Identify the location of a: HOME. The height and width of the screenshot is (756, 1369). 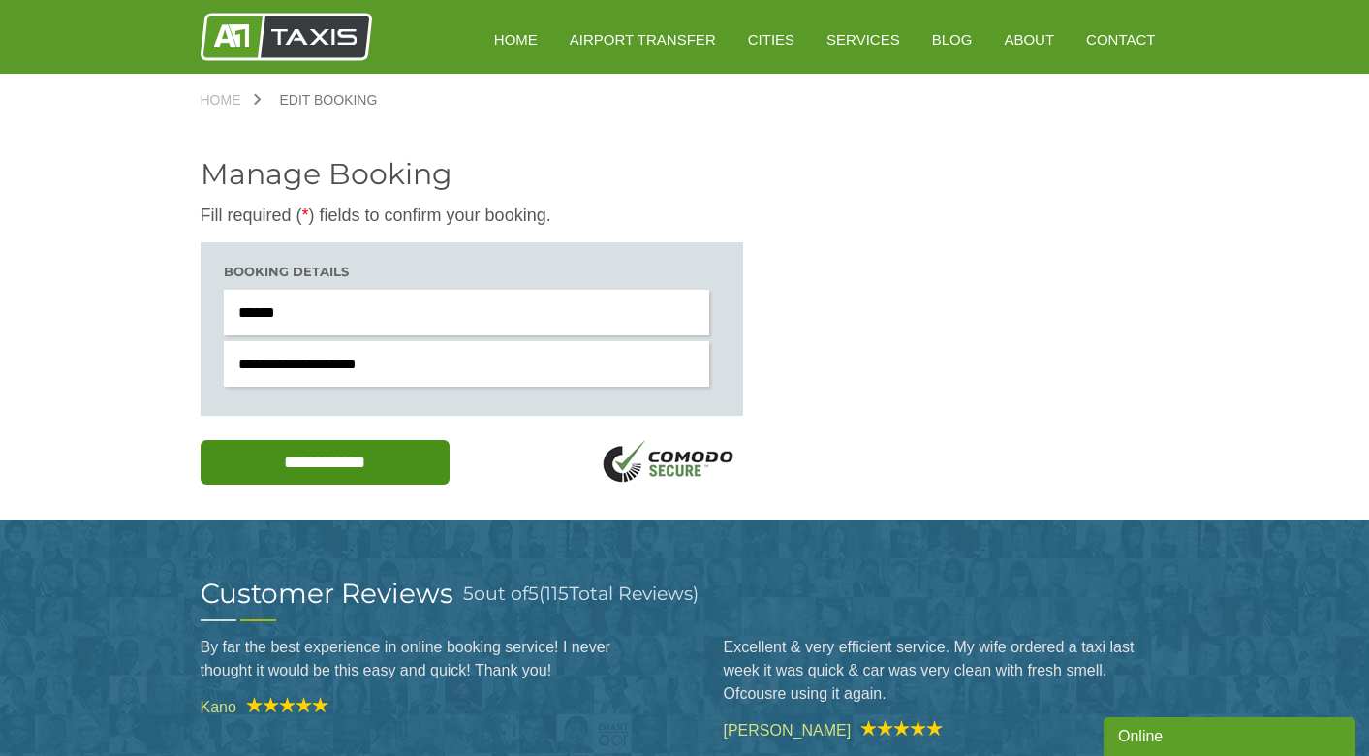
(516, 39).